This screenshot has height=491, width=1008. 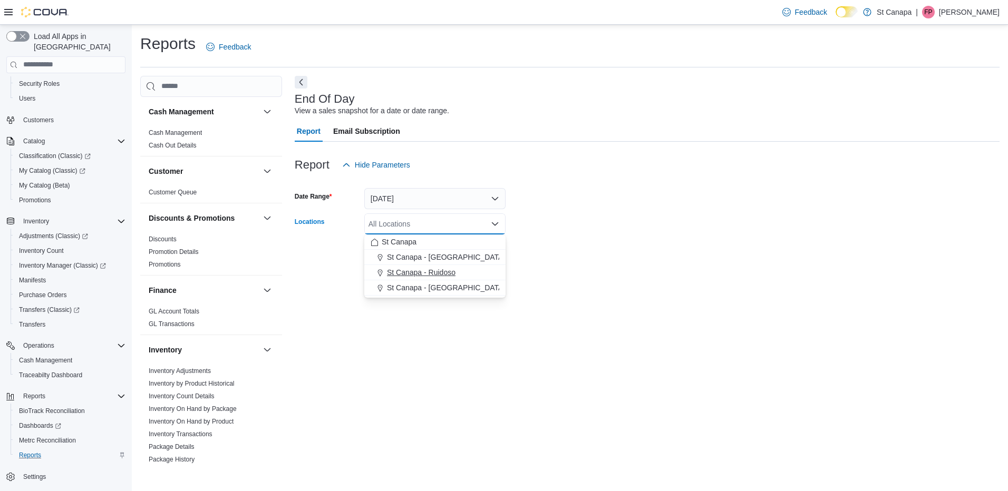 What do you see at coordinates (40, 426) in the screenshot?
I see `a: Dashboards` at bounding box center [40, 426].